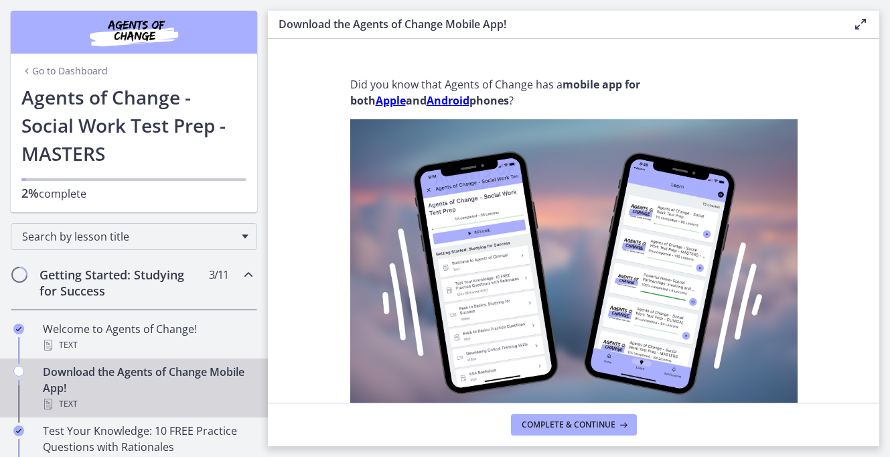  What do you see at coordinates (448, 100) in the screenshot?
I see `a: Android` at bounding box center [448, 100].